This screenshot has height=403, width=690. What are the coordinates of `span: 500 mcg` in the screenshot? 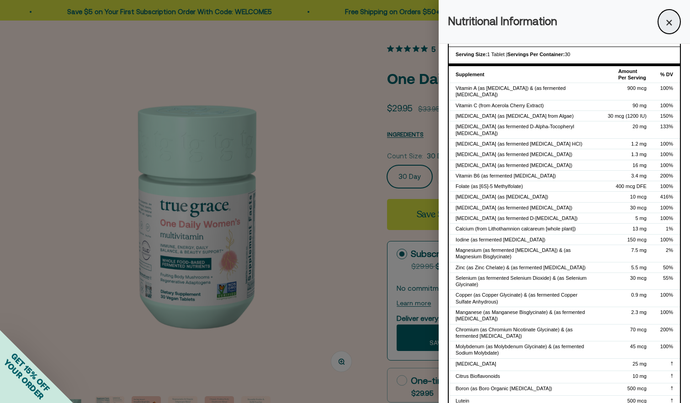 It's located at (637, 389).